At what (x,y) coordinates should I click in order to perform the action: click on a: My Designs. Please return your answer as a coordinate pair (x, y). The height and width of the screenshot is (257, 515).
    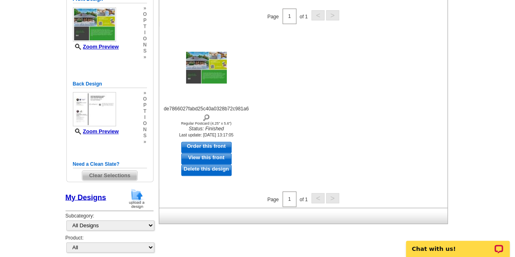
    Looking at the image, I should click on (86, 197).